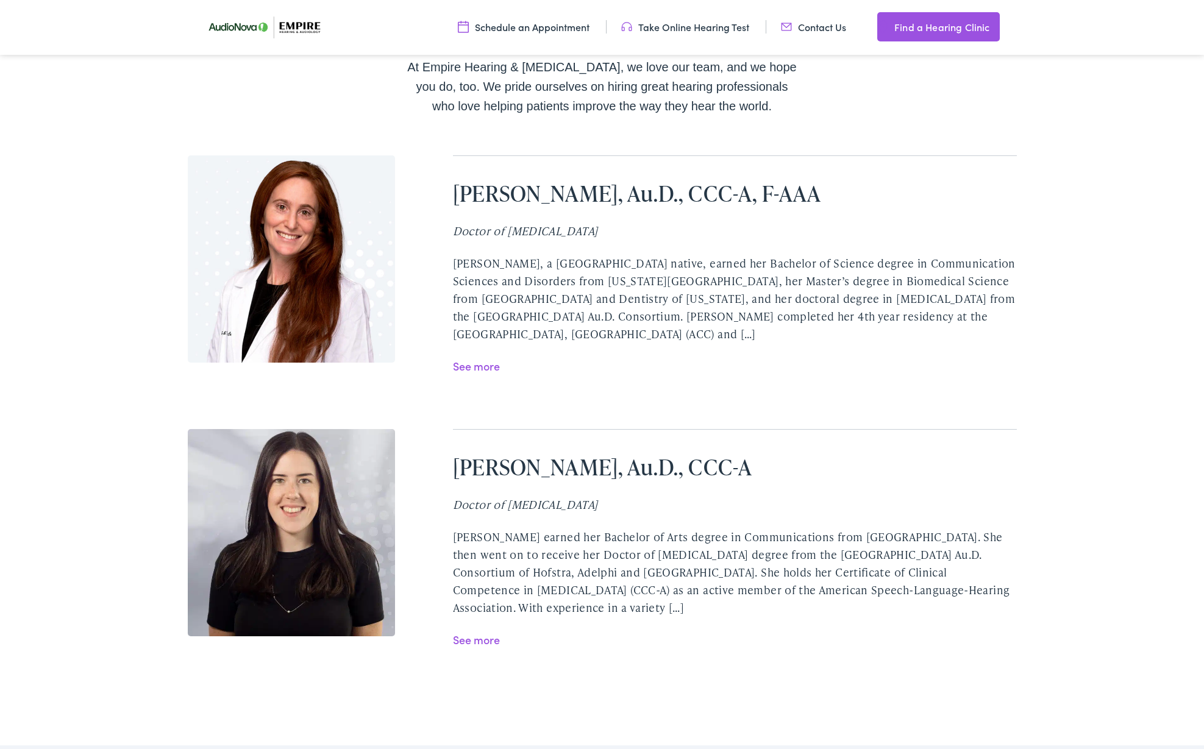 This screenshot has height=749, width=1204. Describe the element at coordinates (813, 27) in the screenshot. I see `a: Contact Us` at that location.